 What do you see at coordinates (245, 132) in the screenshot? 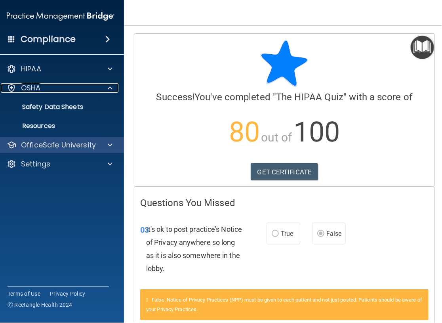
I see `span: 80` at bounding box center [245, 132].